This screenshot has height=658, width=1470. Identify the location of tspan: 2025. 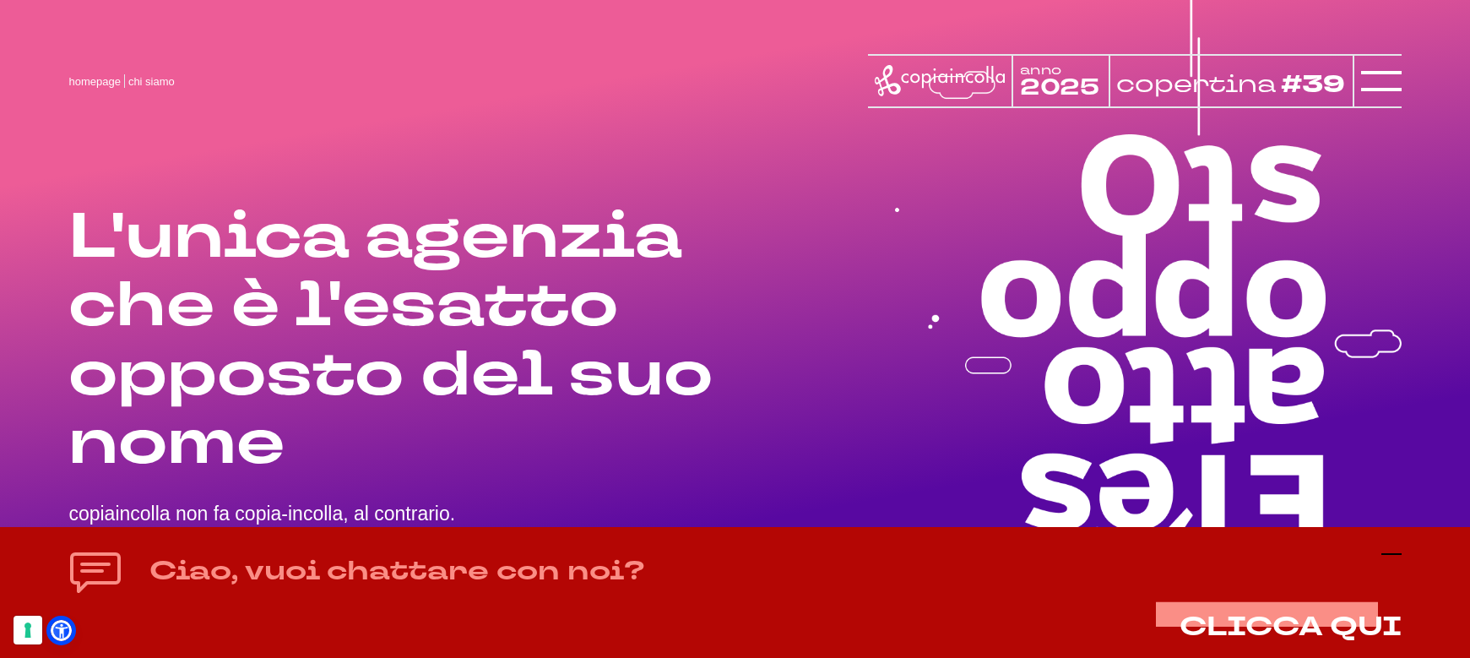
(1060, 87).